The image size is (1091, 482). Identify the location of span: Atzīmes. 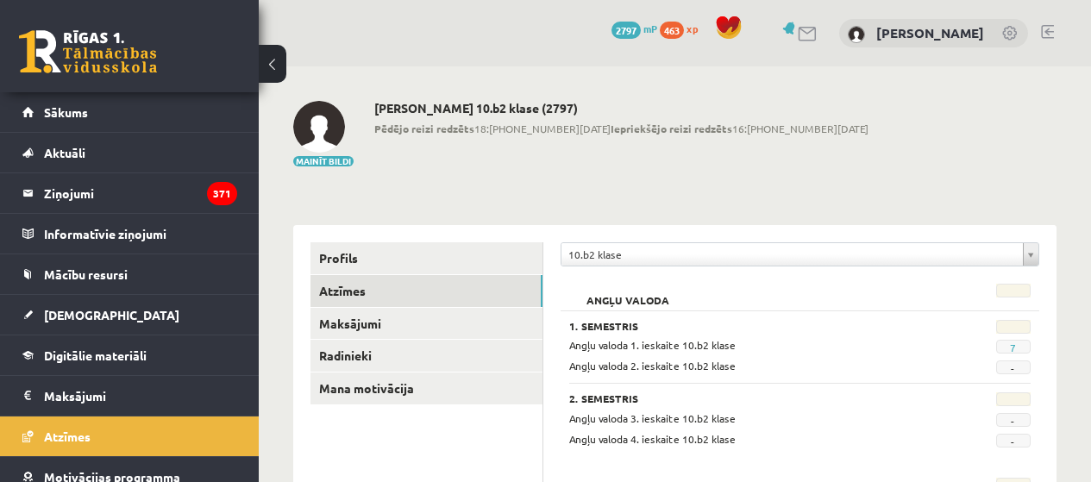
(67, 436).